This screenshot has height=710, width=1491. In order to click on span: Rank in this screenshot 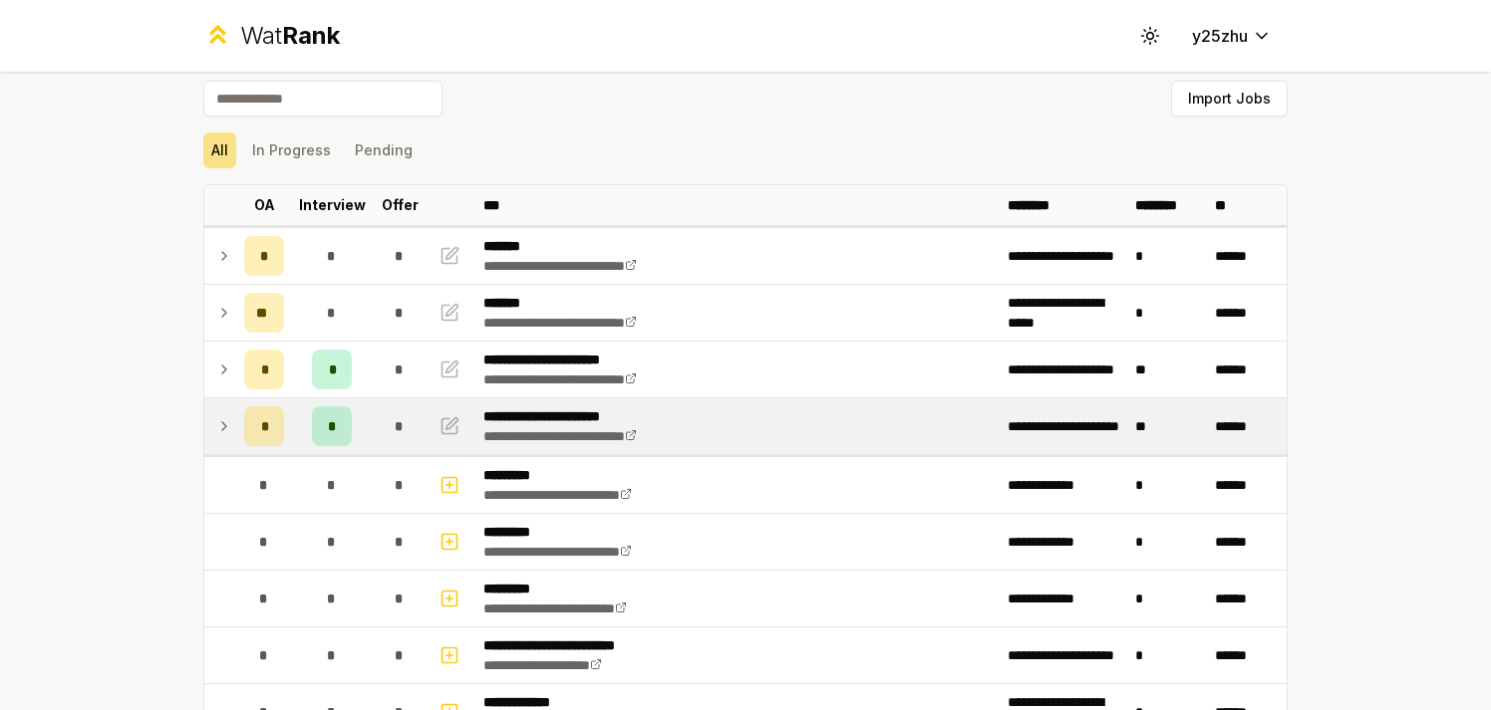, I will do `click(311, 35)`.